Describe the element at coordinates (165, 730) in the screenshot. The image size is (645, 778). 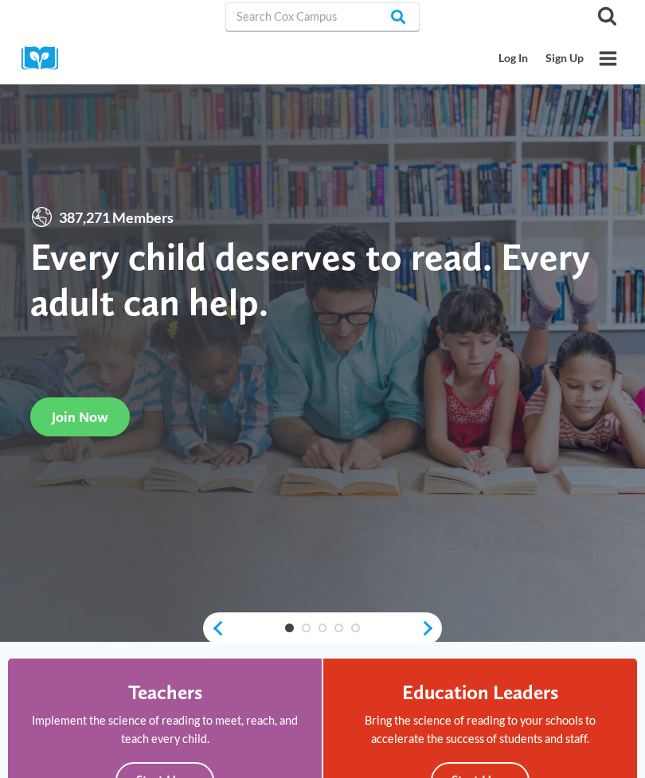
I see `p: Implement the science of reading to meet, reach, and teach every child.` at that location.